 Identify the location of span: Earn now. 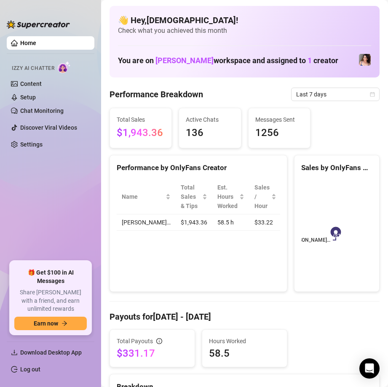
(46, 323).